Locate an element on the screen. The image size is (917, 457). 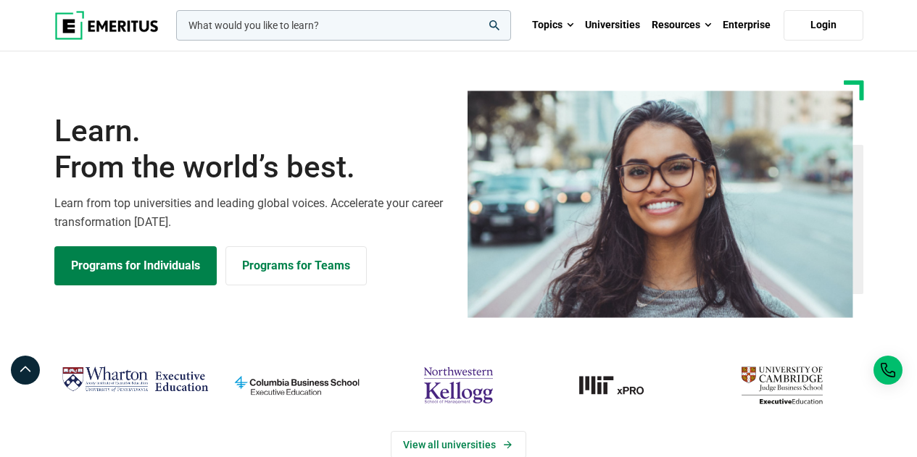
a: MIT-xPRO is located at coordinates (620, 386).